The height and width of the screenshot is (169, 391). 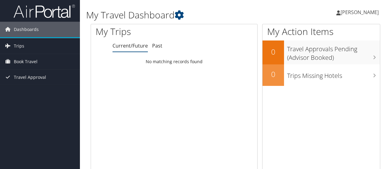 I want to click on span: Trips, so click(x=19, y=46).